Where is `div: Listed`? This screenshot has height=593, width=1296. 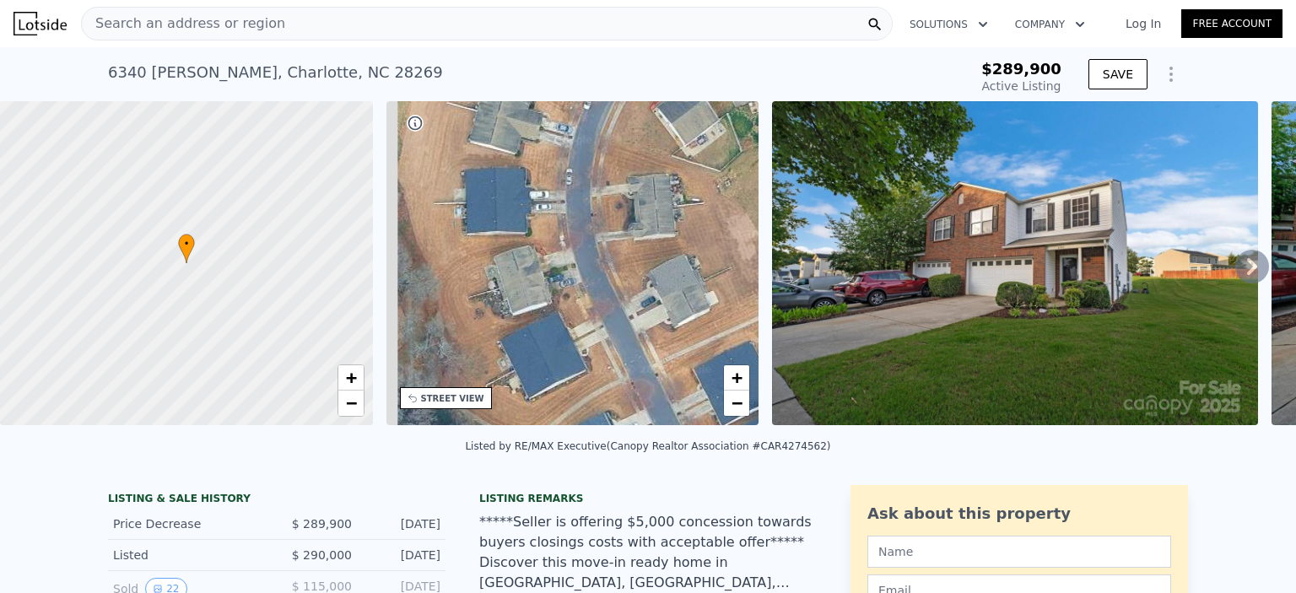
div: Listed is located at coordinates (188, 555).